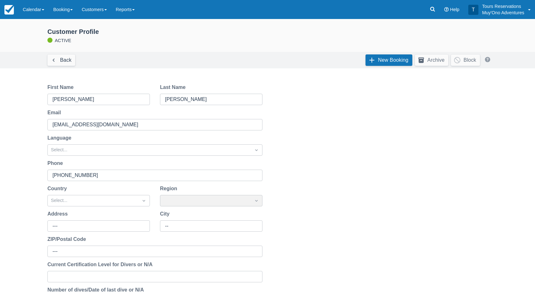 This screenshot has height=295, width=535. I want to click on label: Phone, so click(56, 163).